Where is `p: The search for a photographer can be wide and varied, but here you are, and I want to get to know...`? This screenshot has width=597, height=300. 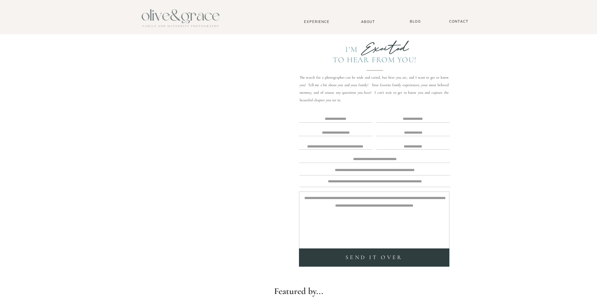 p: The search for a photographer can be wide and varied, but here you are, and I want to get to know... is located at coordinates (374, 85).